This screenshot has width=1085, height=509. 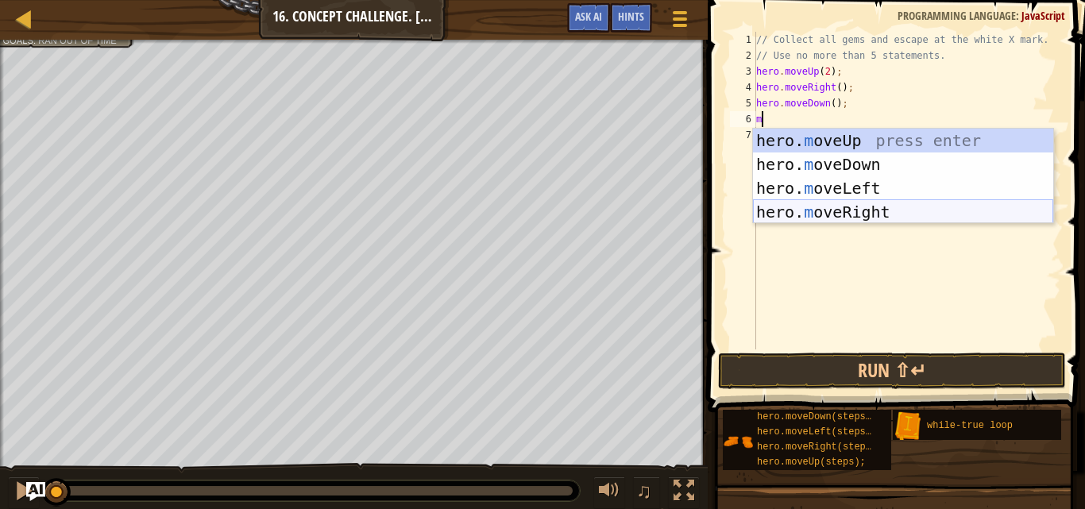 I want to click on span: hero.moveUp(steps);, so click(x=811, y=462).